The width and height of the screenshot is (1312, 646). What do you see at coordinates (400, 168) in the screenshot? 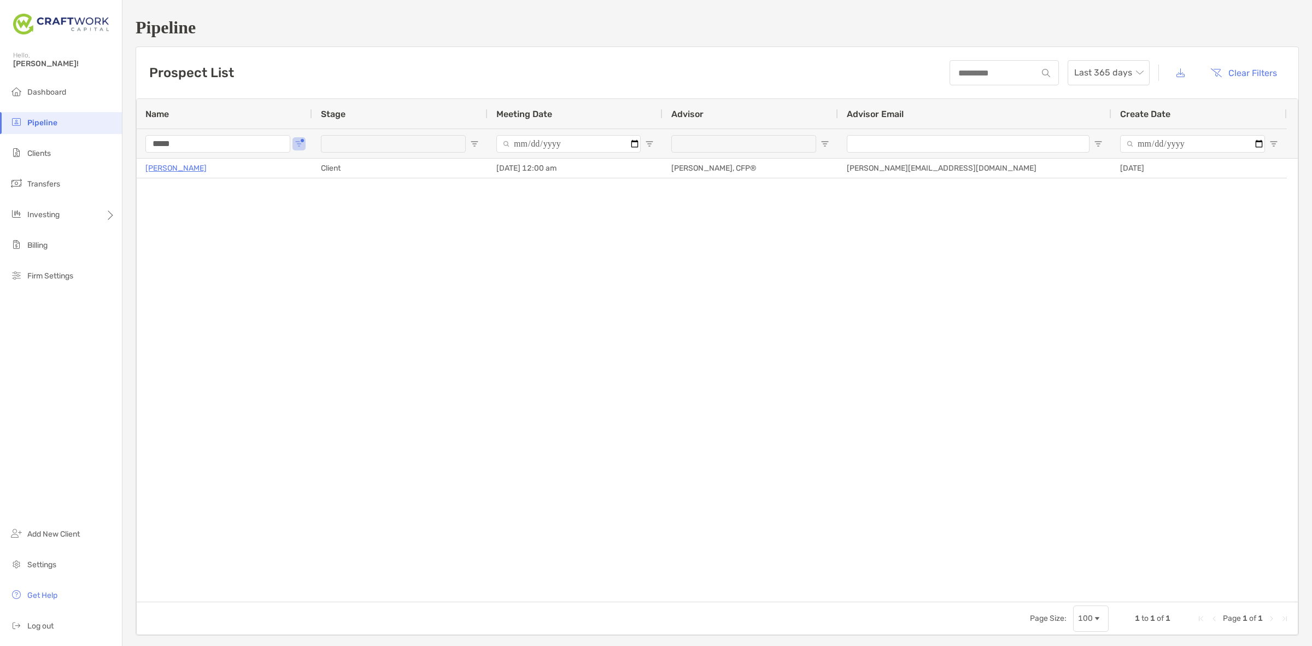
I see `div: Client` at bounding box center [400, 168].